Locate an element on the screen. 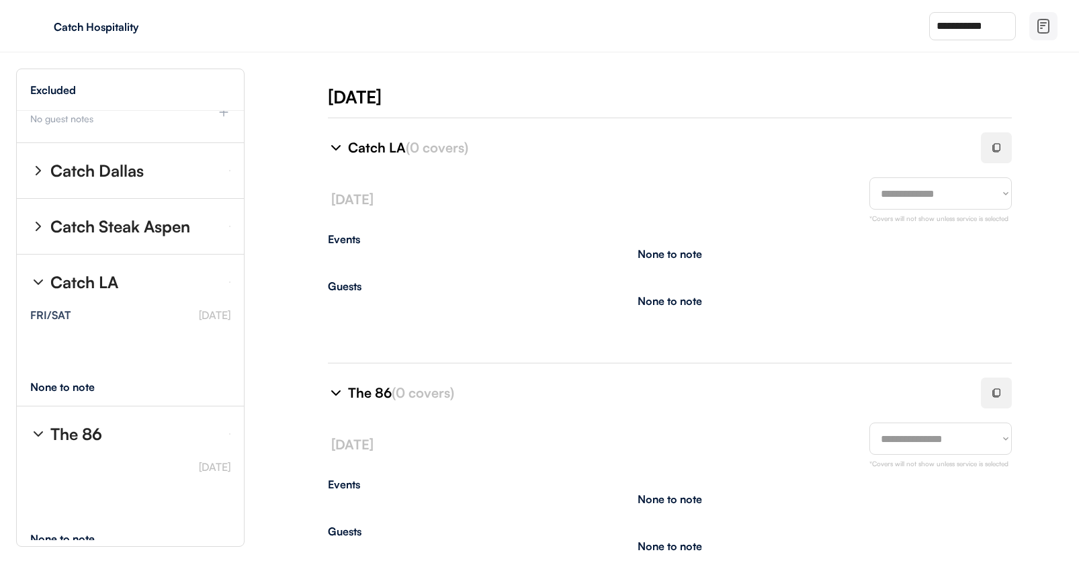 This screenshot has height=569, width=1079. div: No guest notes is located at coordinates (113, 119).